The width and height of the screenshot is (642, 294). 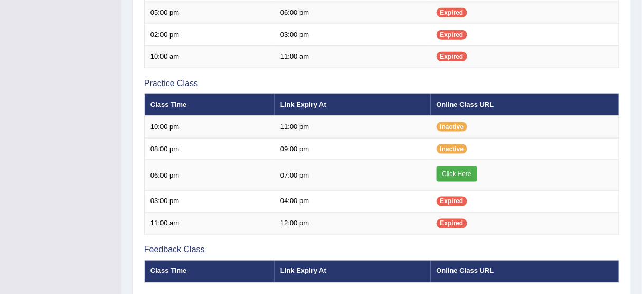 I want to click on td: 12:00 pm, so click(x=352, y=223).